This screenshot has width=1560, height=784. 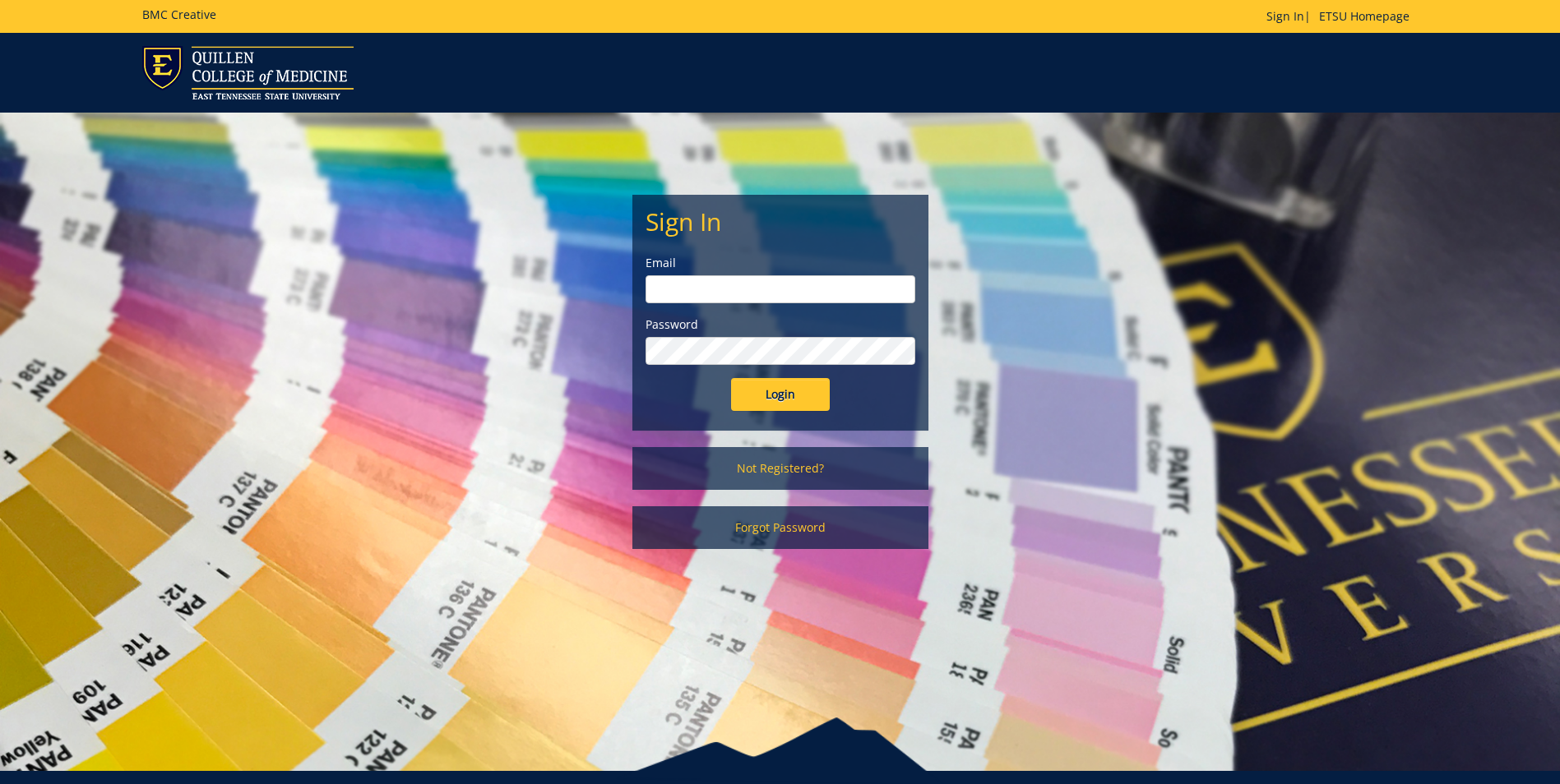 I want to click on img: ETSU logo, so click(x=248, y=73).